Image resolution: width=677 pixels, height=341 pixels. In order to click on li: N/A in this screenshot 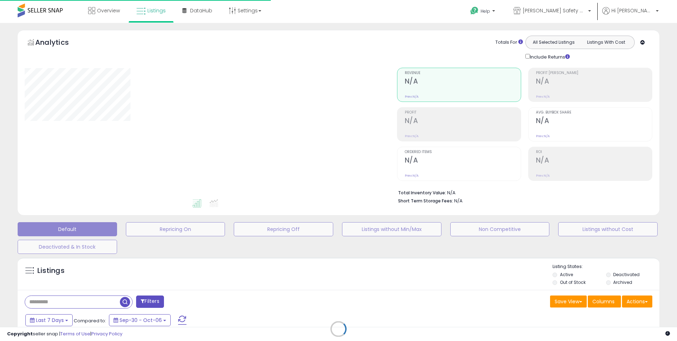, I will do `click(522, 192)`.